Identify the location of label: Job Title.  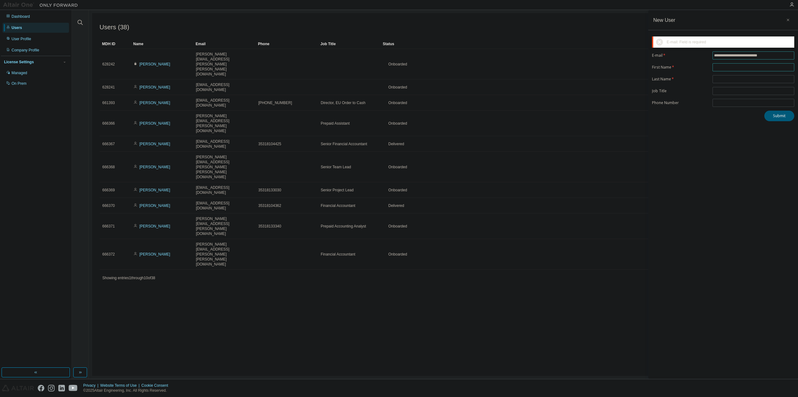
(680, 91).